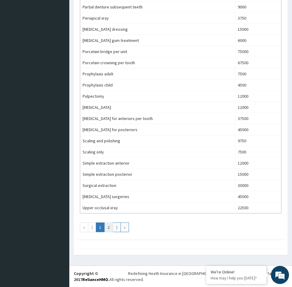  Describe the element at coordinates (259, 40) in the screenshot. I see `td: 6000` at that location.